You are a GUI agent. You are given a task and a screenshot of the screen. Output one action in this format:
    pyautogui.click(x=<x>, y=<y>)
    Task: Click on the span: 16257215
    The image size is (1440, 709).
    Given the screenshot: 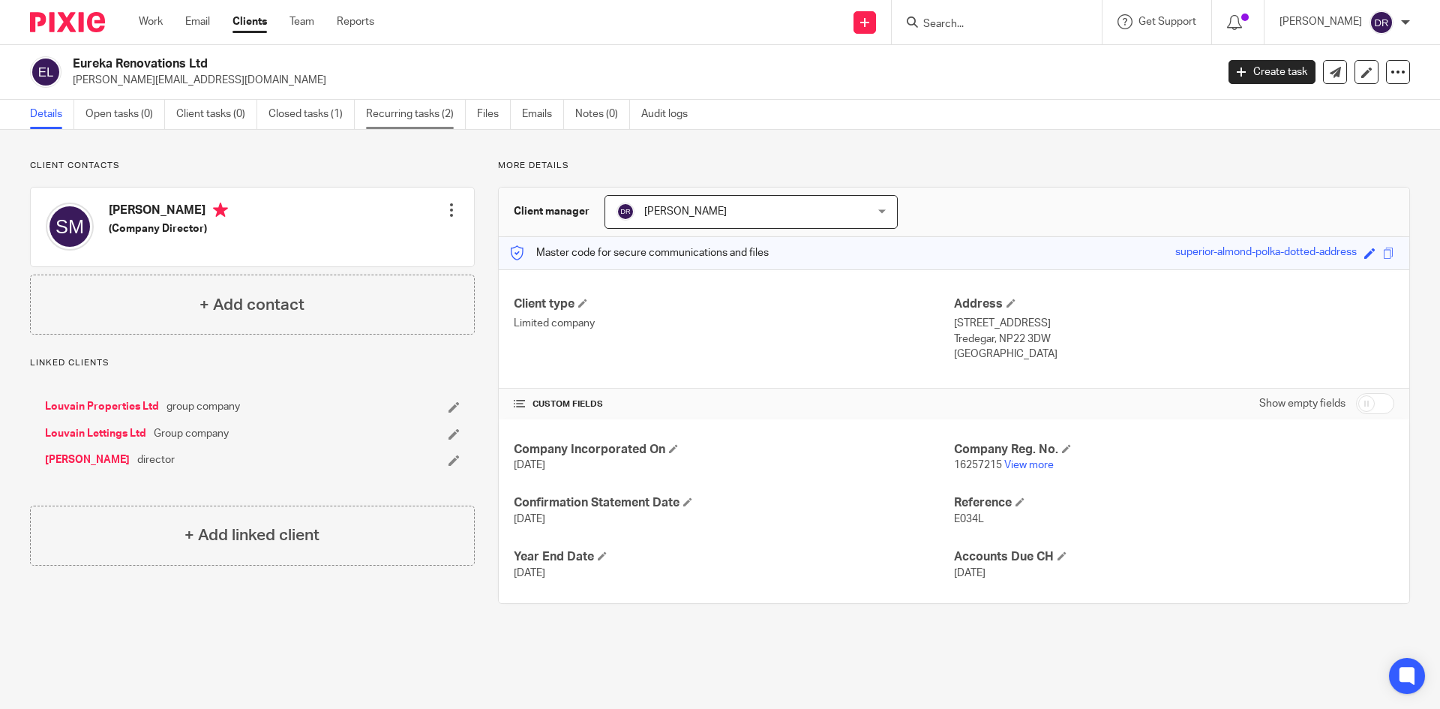 What is the action you would take?
    pyautogui.click(x=978, y=465)
    